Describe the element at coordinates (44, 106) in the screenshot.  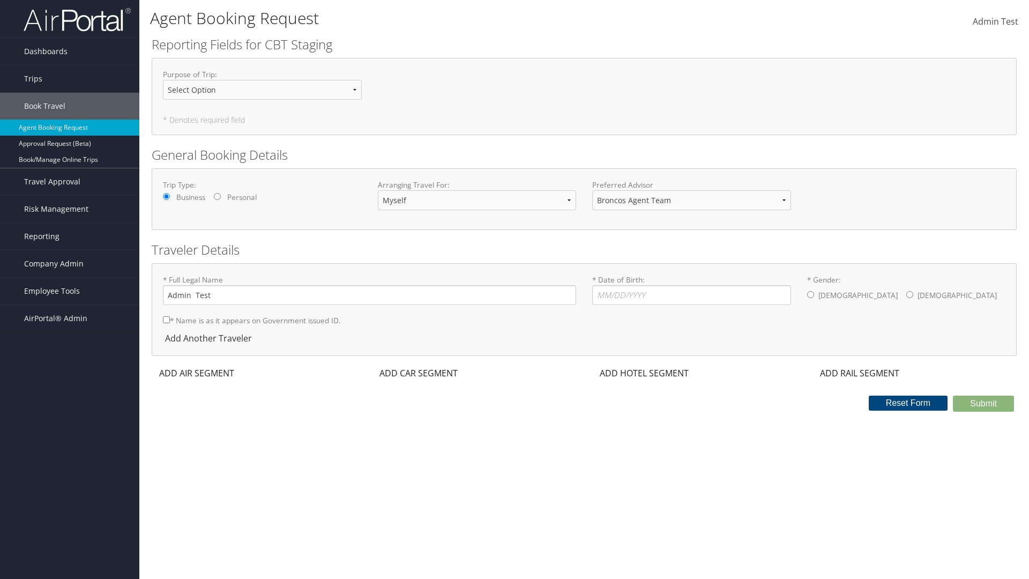
I see `span: Book Travel` at that location.